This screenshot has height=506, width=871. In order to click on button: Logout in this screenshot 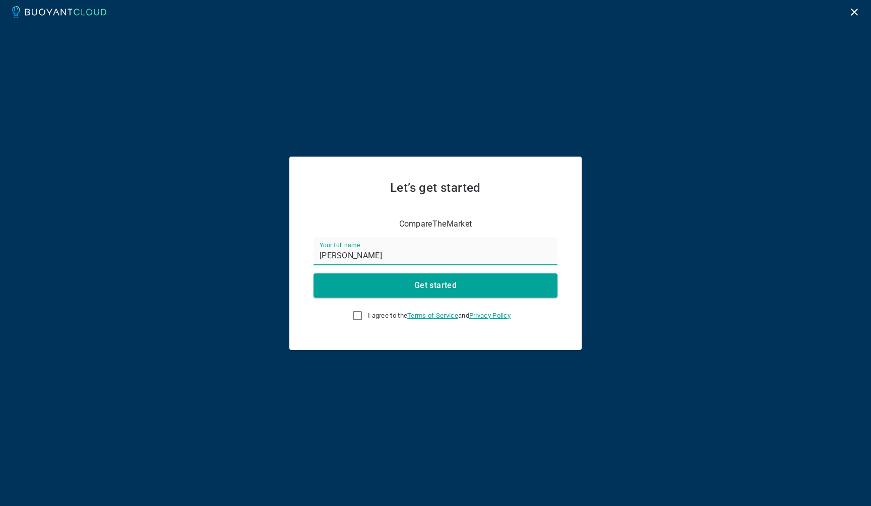, I will do `click(854, 12)`.